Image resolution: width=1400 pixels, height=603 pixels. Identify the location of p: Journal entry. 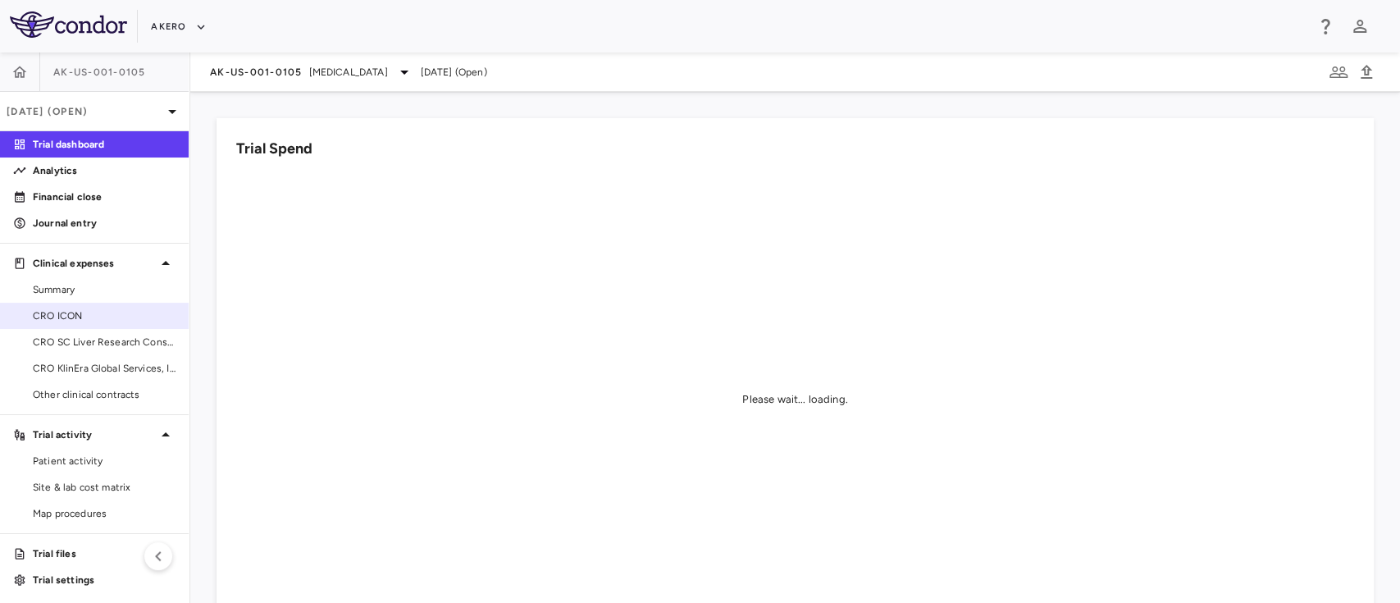
(104, 223).